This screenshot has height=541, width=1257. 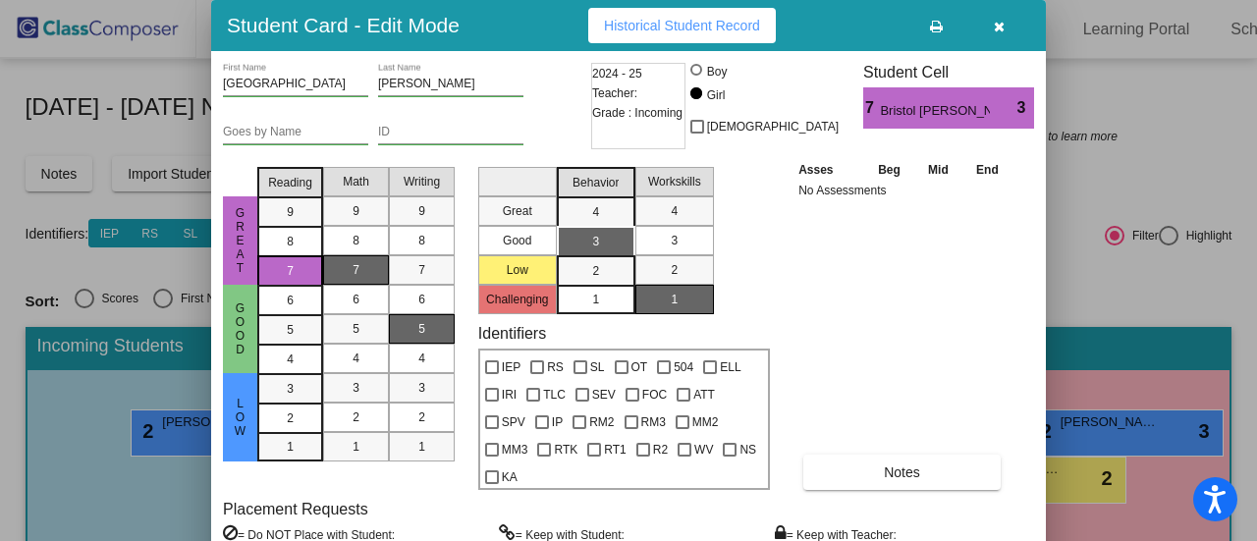 I want to click on span: Grade : Incoming, so click(x=637, y=113).